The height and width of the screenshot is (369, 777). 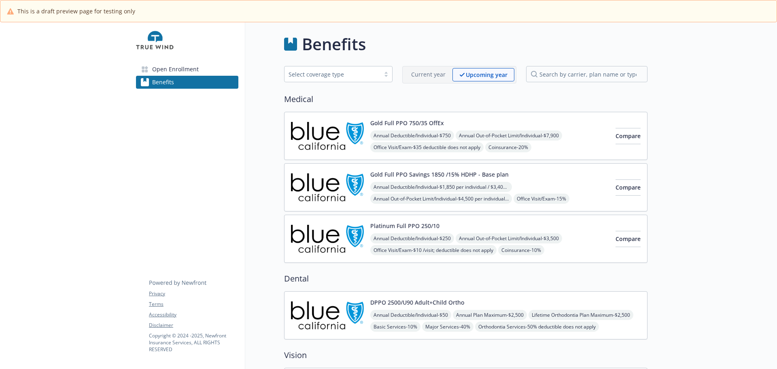 I want to click on p: Copyright © 2024 - 2025 , Newfront Insurance Services, ALL RIGHTS RESERVED, so click(x=193, y=342).